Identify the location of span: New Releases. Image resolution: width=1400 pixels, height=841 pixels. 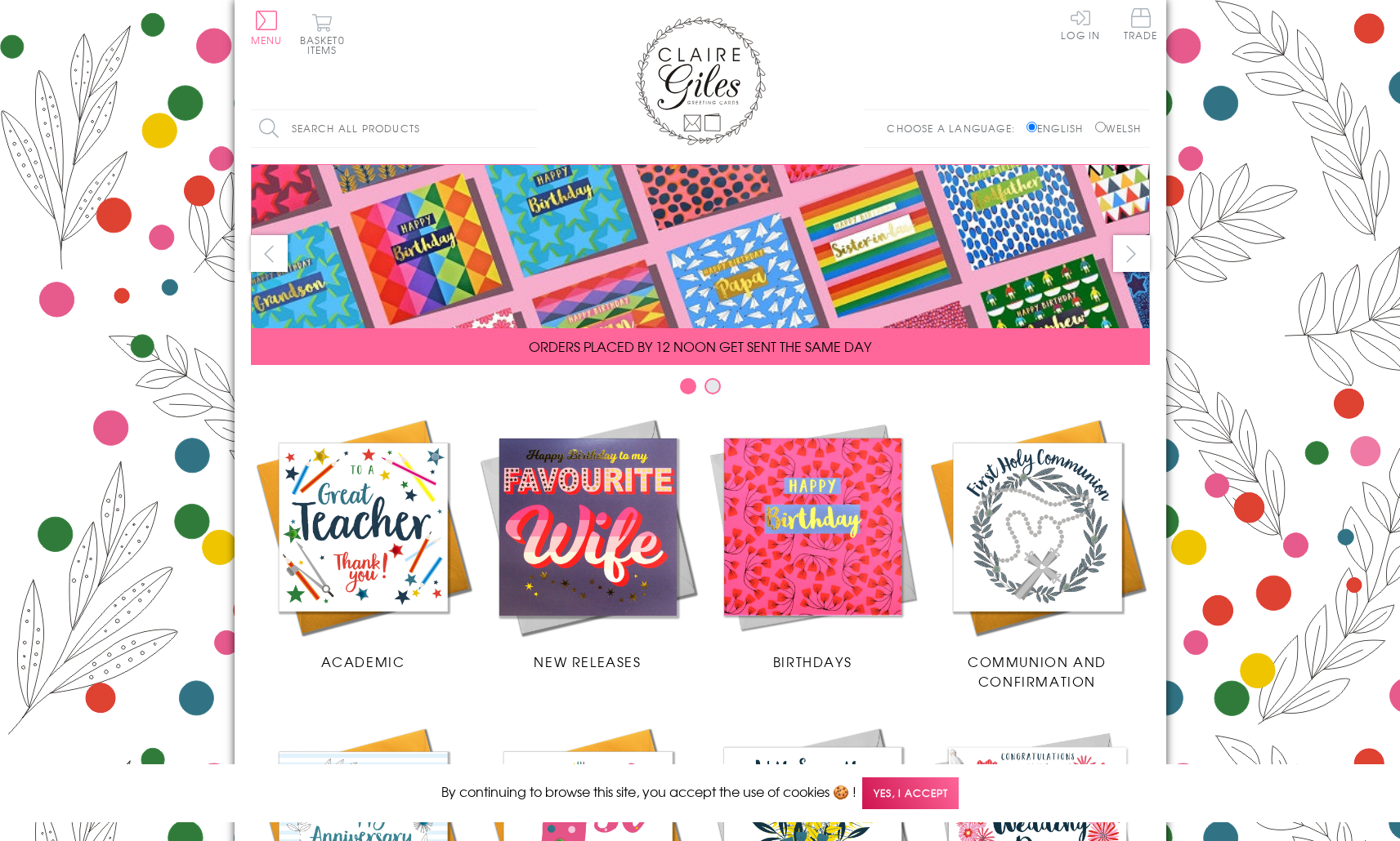
(587, 661).